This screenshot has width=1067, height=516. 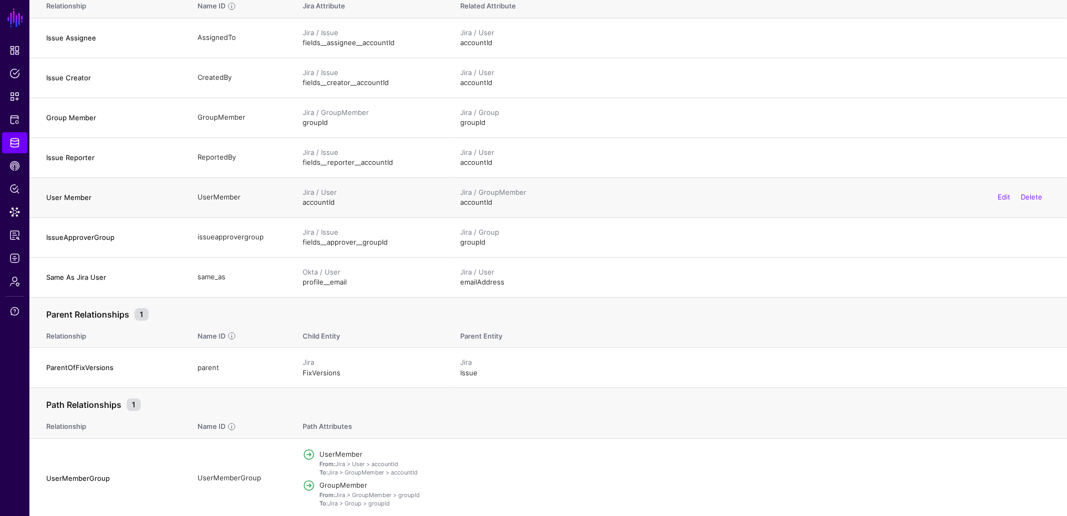 I want to click on a: Delete, so click(x=1031, y=197).